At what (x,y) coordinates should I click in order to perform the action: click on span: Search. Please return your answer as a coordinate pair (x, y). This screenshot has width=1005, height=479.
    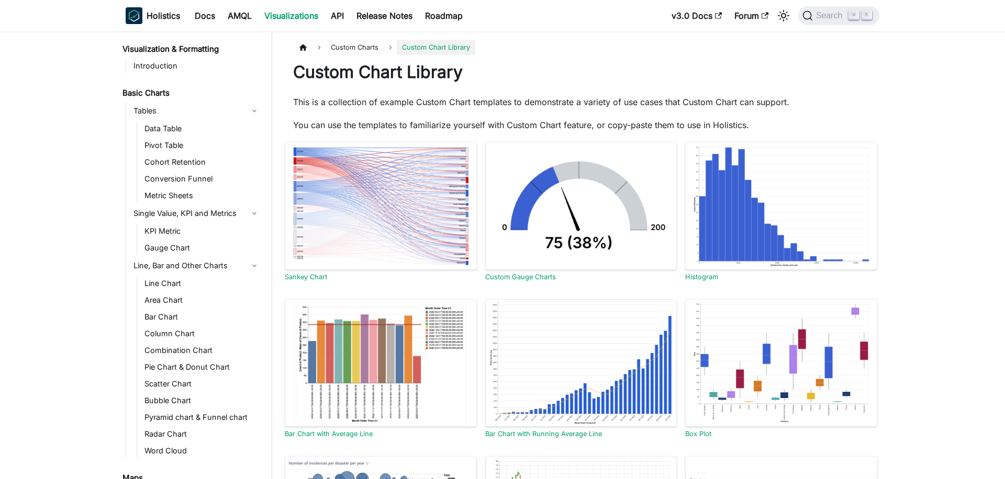
    Looking at the image, I should click on (830, 16).